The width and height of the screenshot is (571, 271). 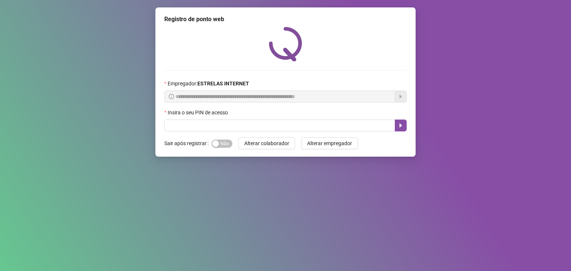 I want to click on span: Alterar empregador, so click(x=329, y=143).